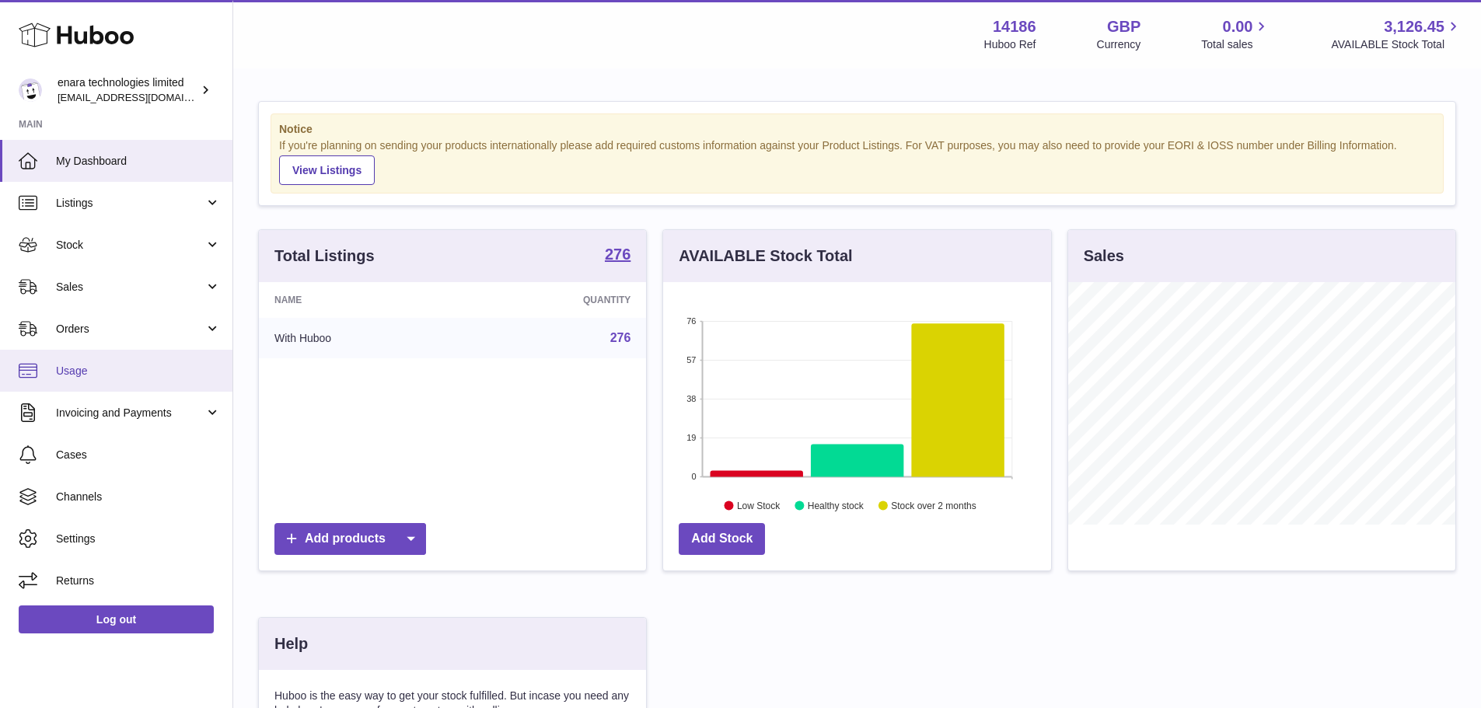 Image resolution: width=1481 pixels, height=708 pixels. What do you see at coordinates (361, 300) in the screenshot?
I see `th: Name` at bounding box center [361, 300].